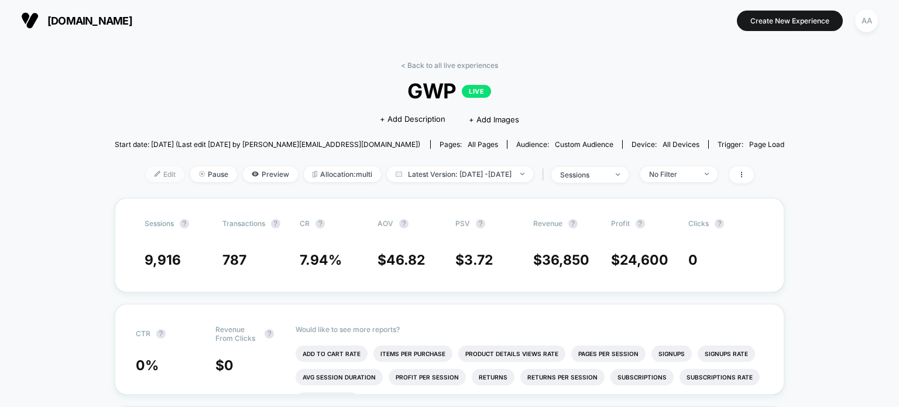 This screenshot has width=899, height=407. Describe the element at coordinates (644, 260) in the screenshot. I see `span: 24,600` at that location.